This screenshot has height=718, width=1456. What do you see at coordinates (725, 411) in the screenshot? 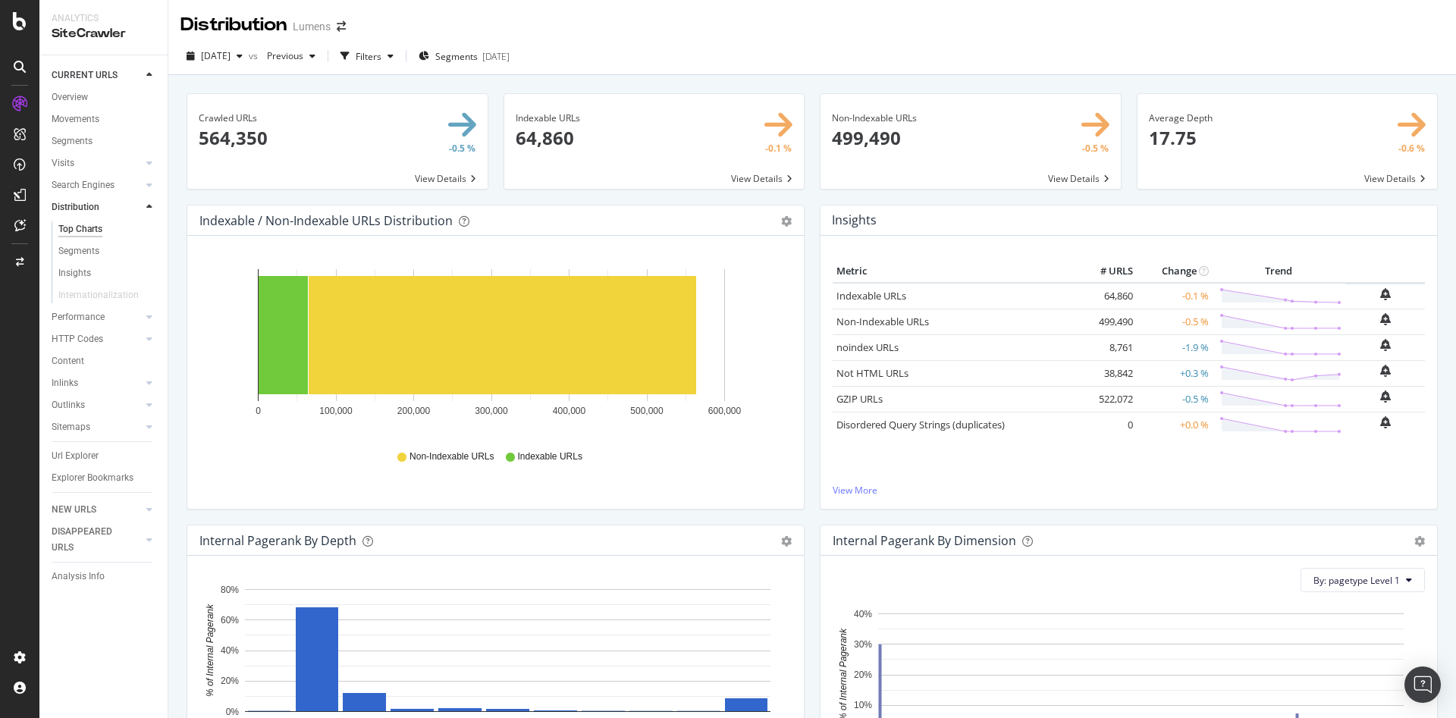
I see `text: 600,000` at bounding box center [725, 411].